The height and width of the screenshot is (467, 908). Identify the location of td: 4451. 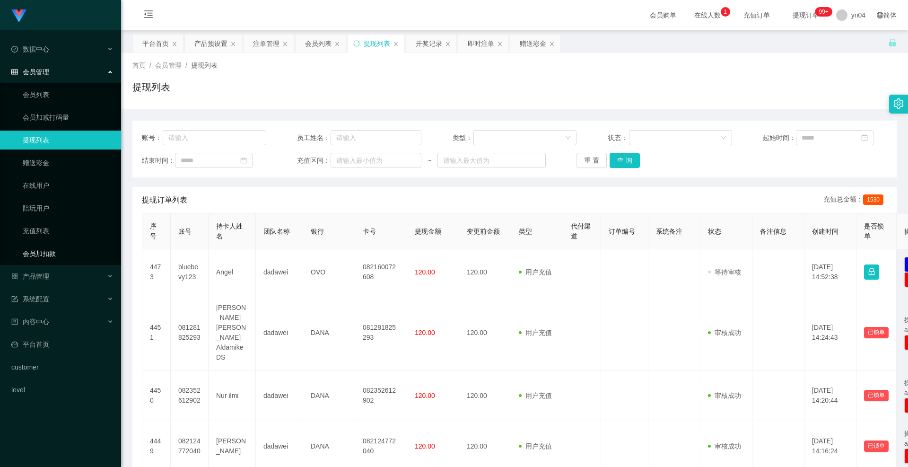
(157, 332).